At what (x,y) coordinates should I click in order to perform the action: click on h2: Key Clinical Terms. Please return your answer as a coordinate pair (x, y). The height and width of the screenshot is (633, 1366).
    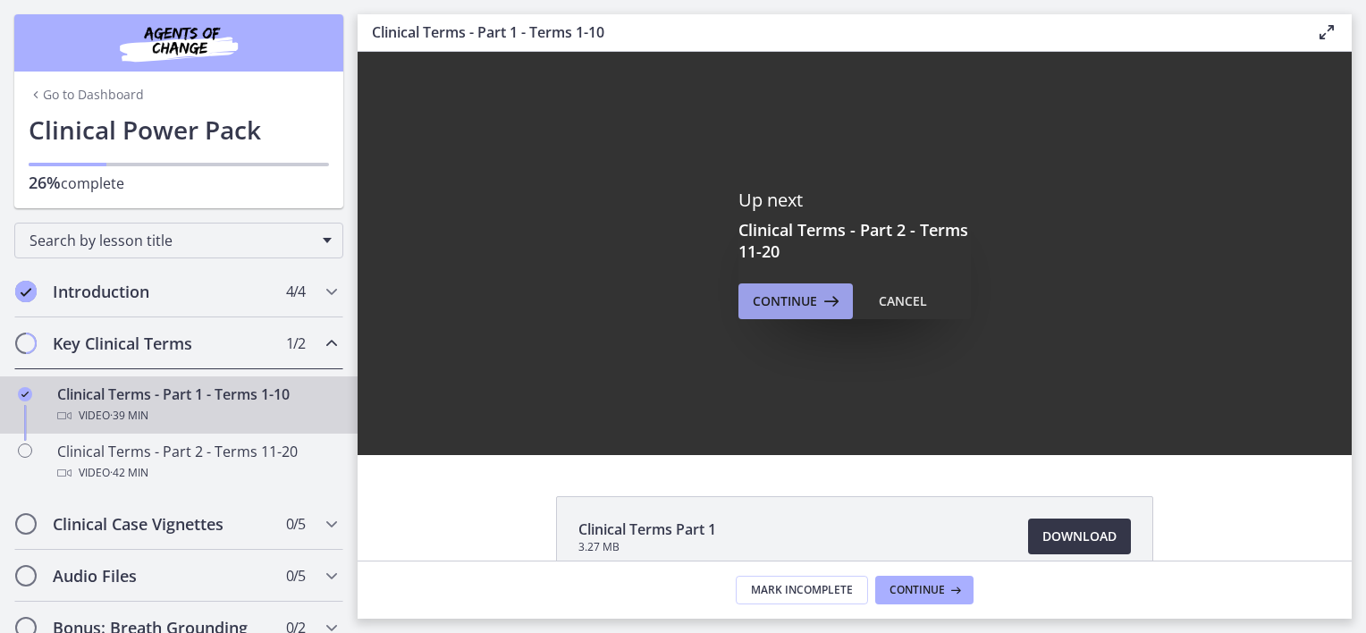
    Looking at the image, I should click on (162, 343).